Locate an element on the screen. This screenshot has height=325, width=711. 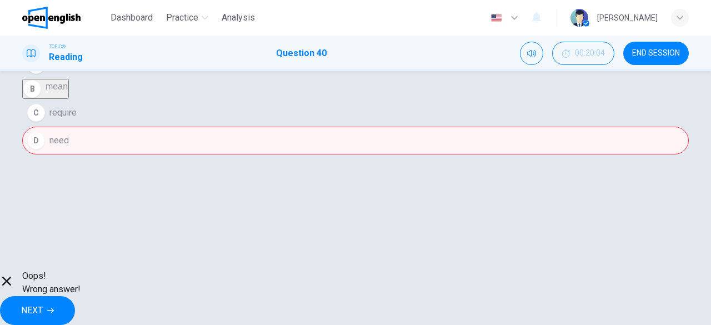
a: Analysis is located at coordinates (238, 18).